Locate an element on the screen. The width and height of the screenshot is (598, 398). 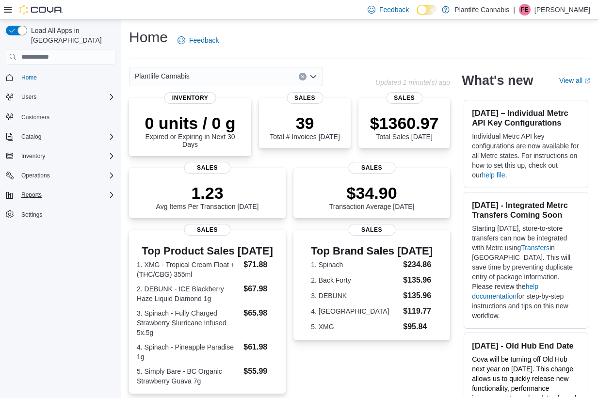
dd: $119.77 is located at coordinates (418, 311).